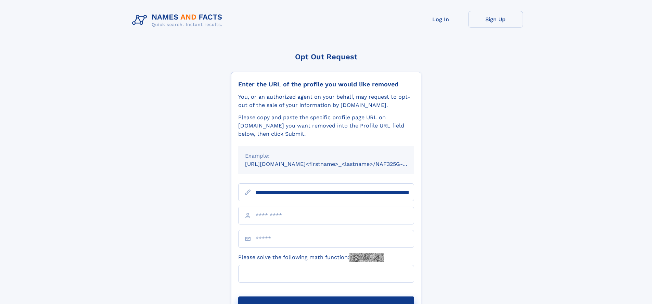 The image size is (652, 304). I want to click on label: Please solve the following math function:, so click(311, 257).